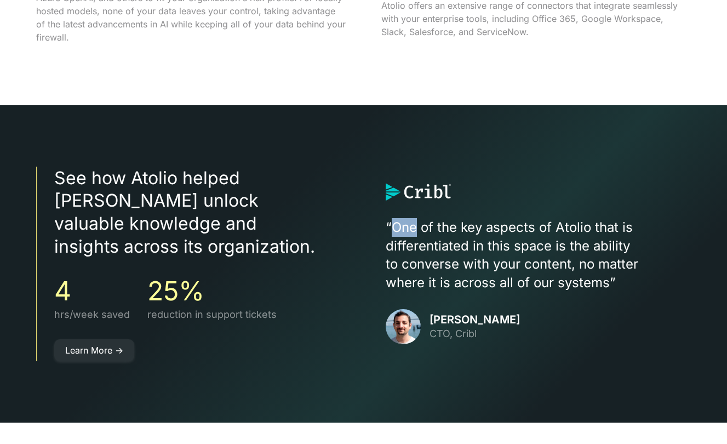 The height and width of the screenshot is (444, 727). What do you see at coordinates (212, 291) in the screenshot?
I see `h3: 25%` at bounding box center [212, 291].